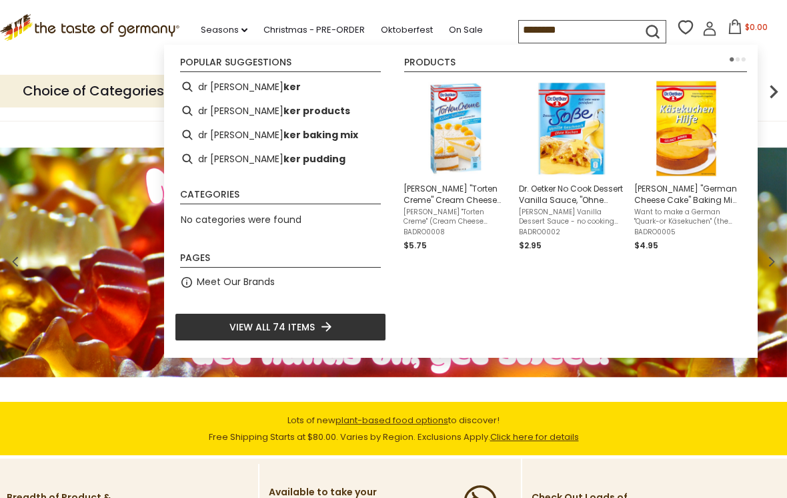 The height and width of the screenshot is (498, 787). I want to click on li: Meet Our Brands, so click(280, 282).